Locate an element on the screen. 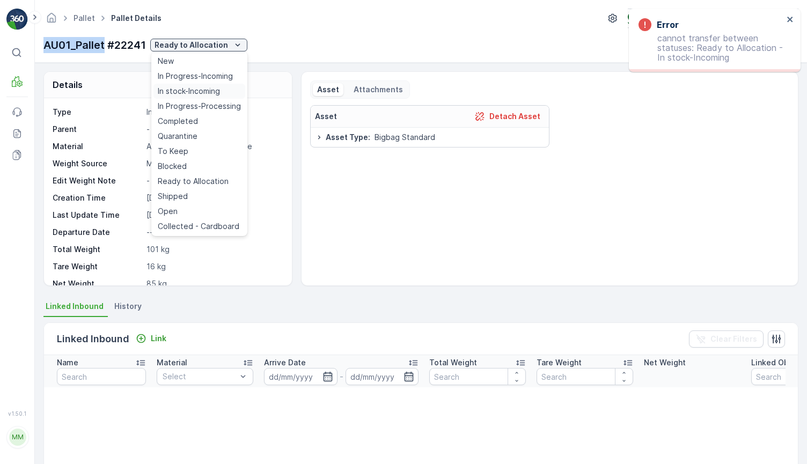  p: Detach Asset is located at coordinates (515, 116).